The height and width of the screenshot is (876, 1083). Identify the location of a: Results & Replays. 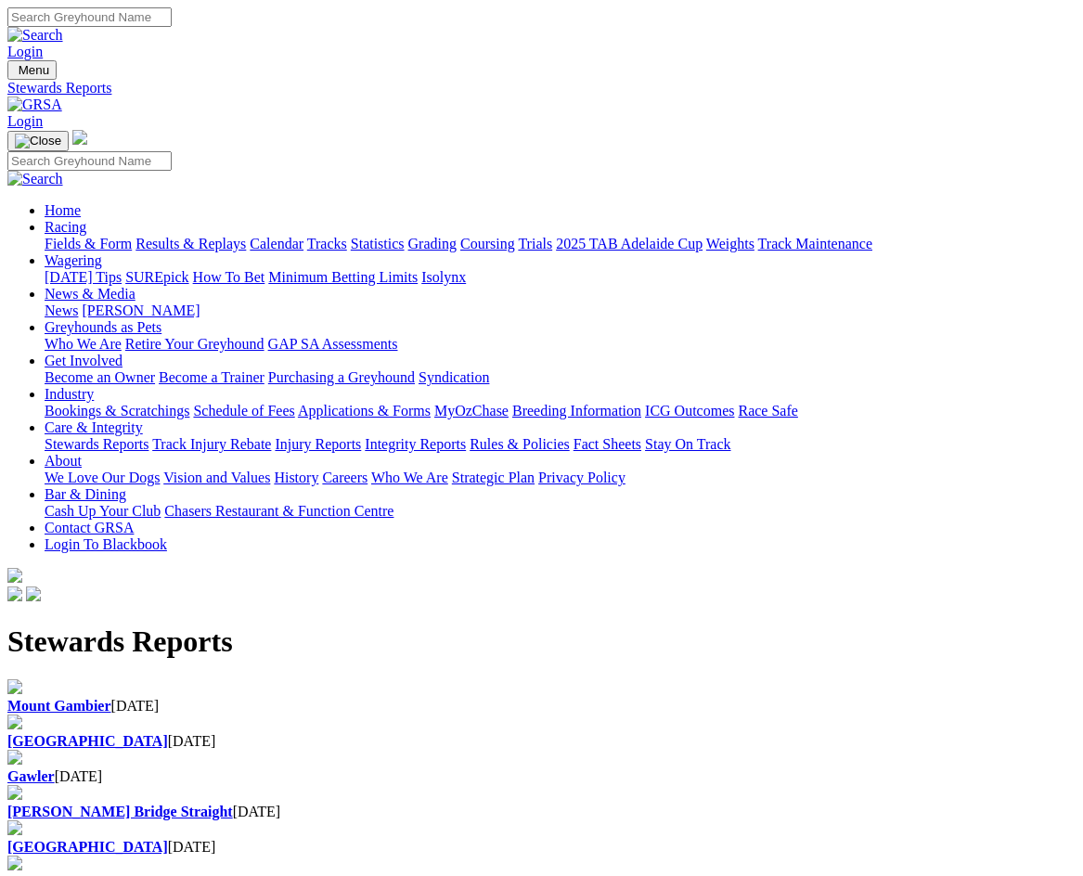
(190, 243).